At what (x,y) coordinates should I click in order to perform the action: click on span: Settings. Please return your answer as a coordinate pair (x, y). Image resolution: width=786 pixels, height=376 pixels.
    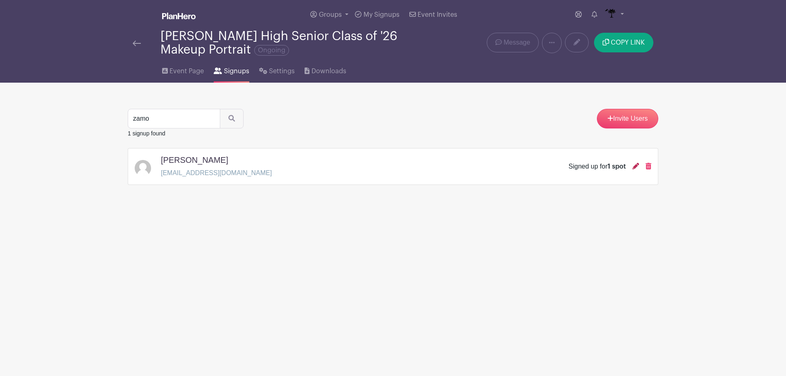
    Looking at the image, I should click on (282, 71).